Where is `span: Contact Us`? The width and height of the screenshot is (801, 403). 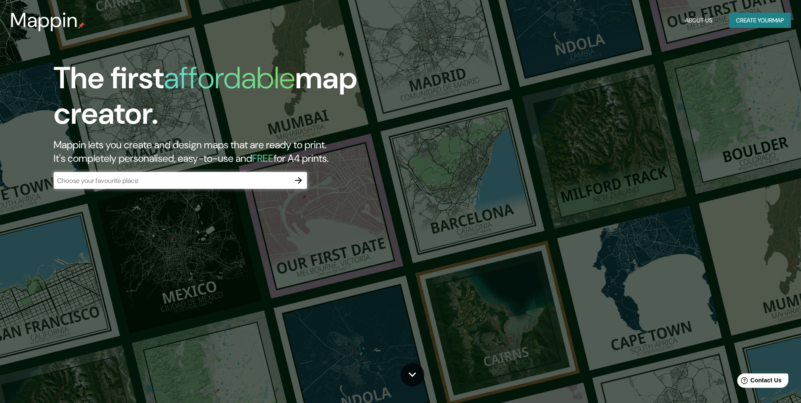
span: Contact Us is located at coordinates (40, 10).